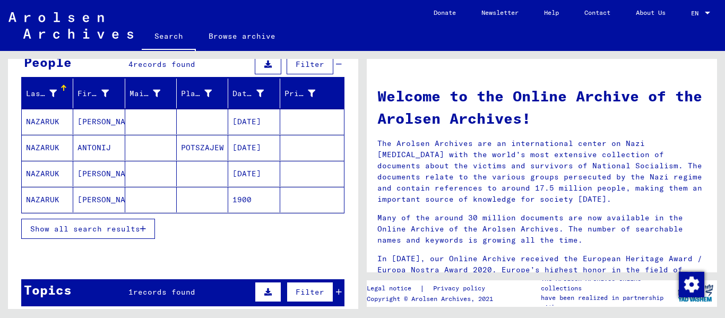 This screenshot has height=318, width=725. I want to click on div: Zustimmung ändern, so click(691, 284).